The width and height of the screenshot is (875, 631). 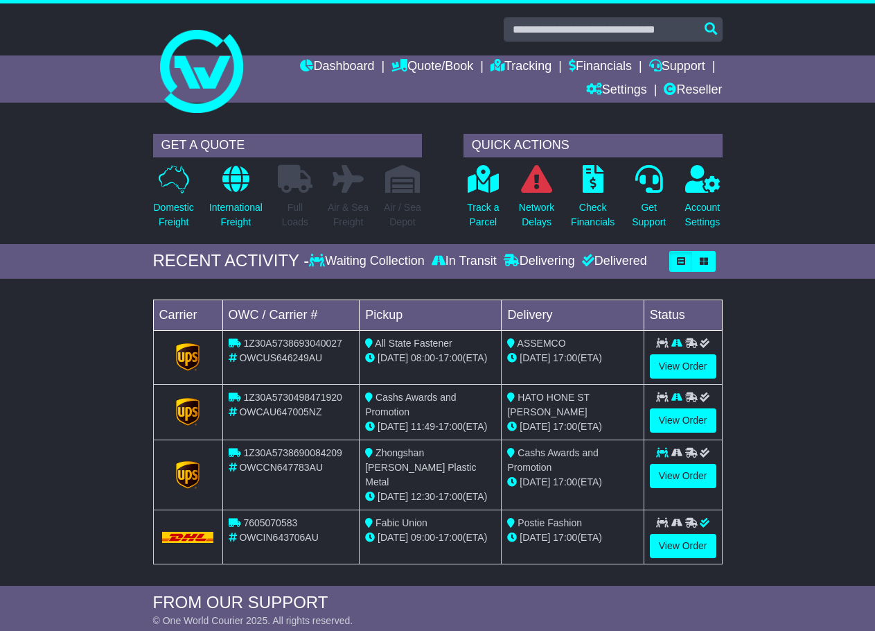 I want to click on a: Quote/Book, so click(x=432, y=67).